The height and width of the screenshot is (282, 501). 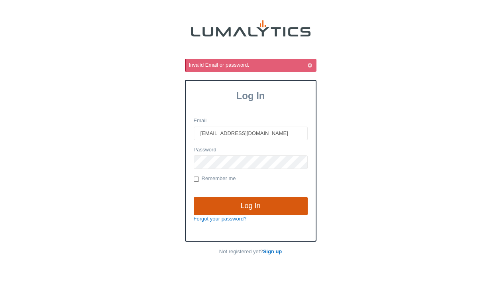 I want to click on a: Sign up, so click(x=273, y=251).